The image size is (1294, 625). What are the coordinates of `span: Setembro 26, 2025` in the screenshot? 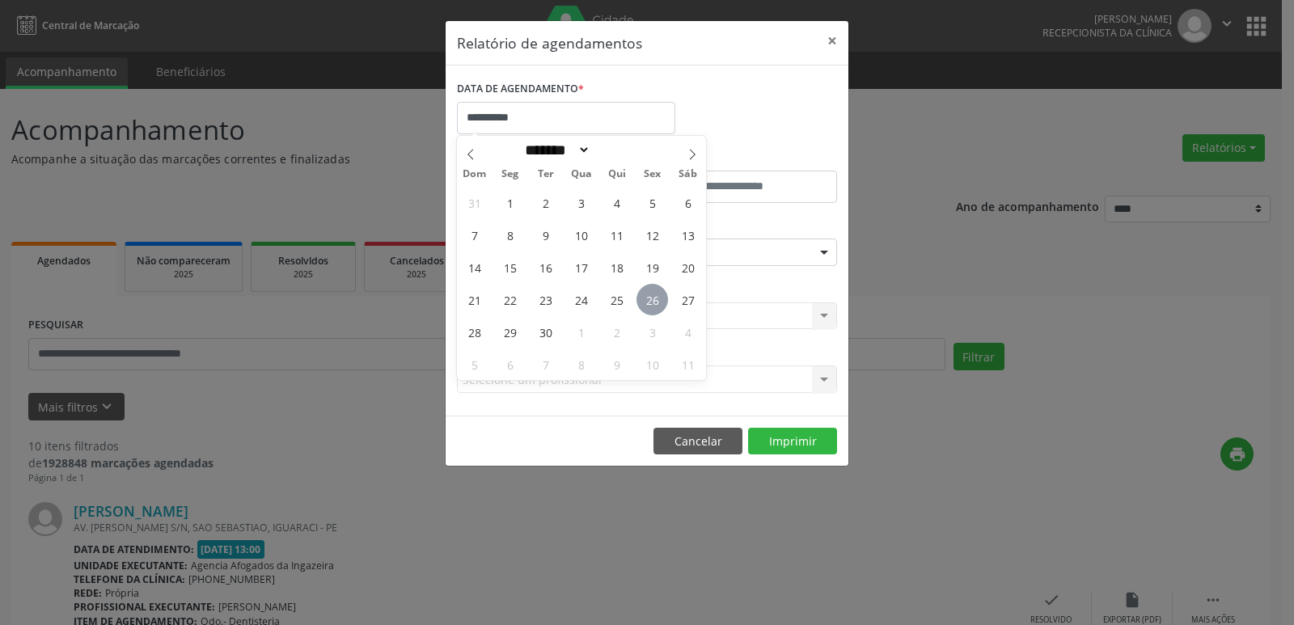 It's located at (652, 299).